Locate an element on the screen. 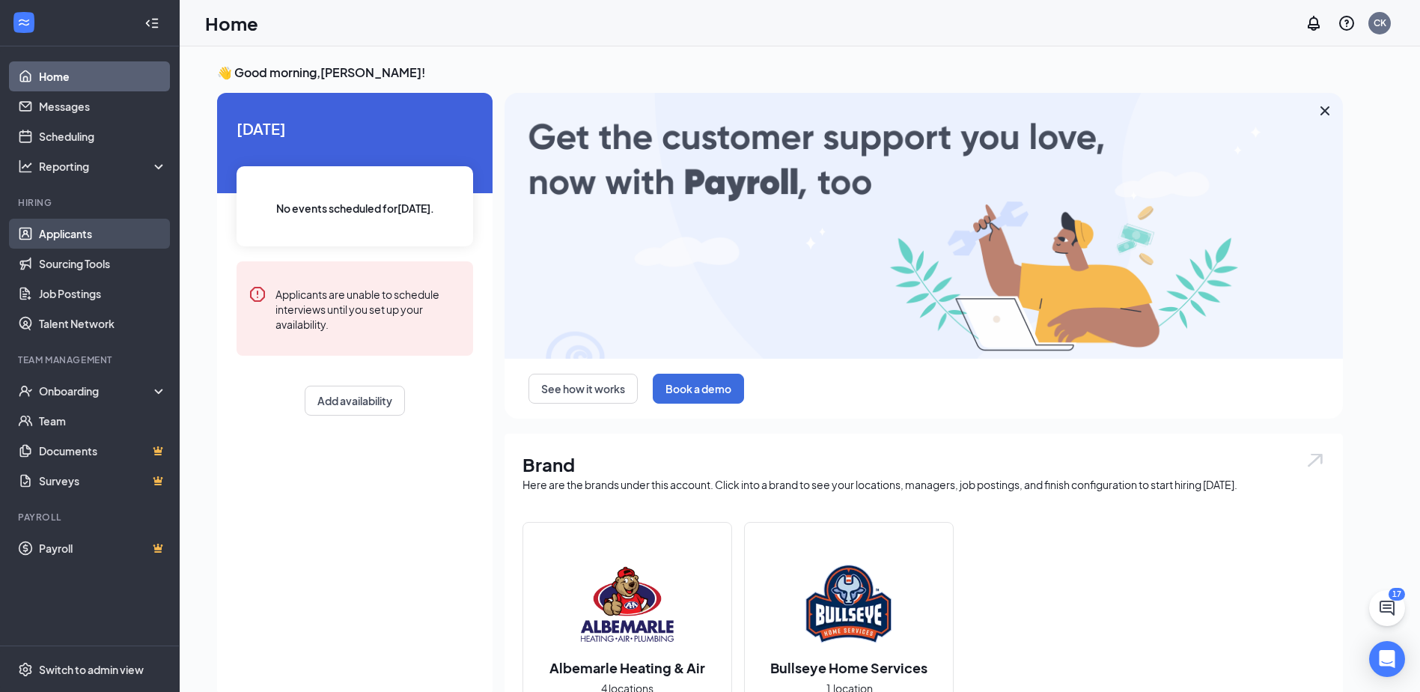  div: Applicants are unable to schedule interviews until you set up your availability. is located at coordinates (368, 308).